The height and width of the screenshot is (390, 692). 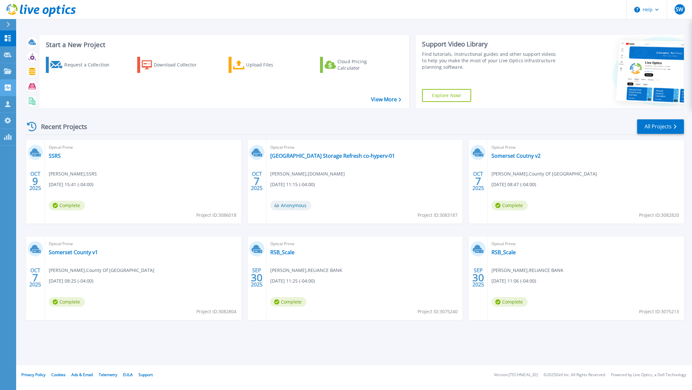 I want to click on div: Upload Files, so click(x=272, y=65).